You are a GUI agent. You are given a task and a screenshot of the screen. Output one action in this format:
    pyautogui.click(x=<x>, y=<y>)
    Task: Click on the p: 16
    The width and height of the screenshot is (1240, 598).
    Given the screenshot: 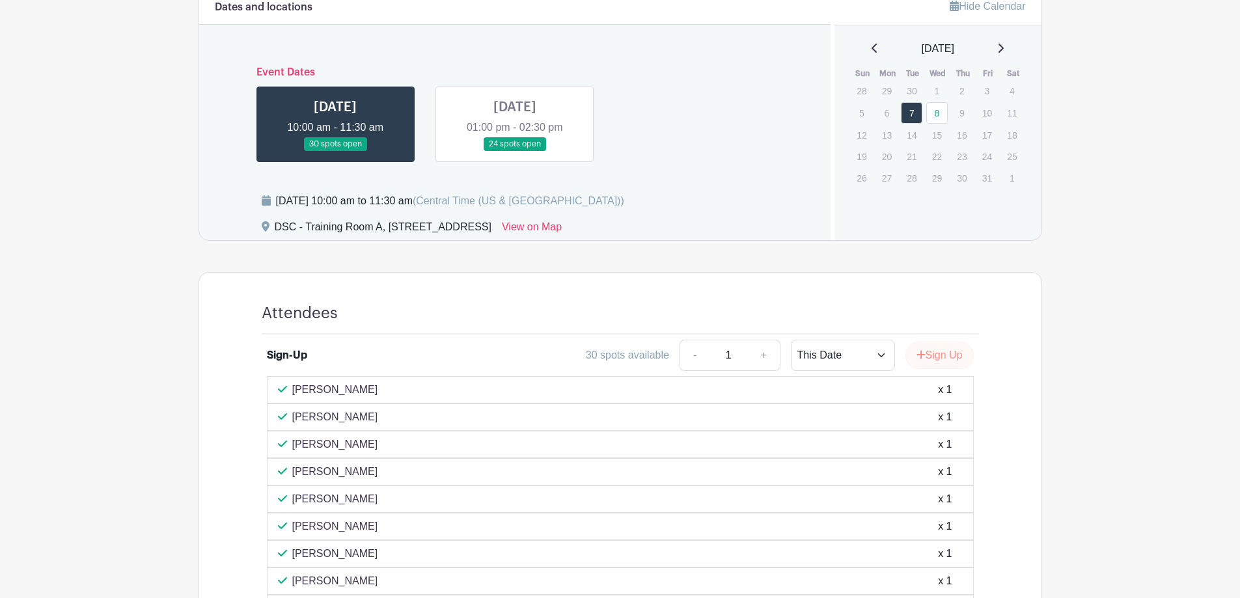 What is the action you would take?
    pyautogui.click(x=961, y=135)
    